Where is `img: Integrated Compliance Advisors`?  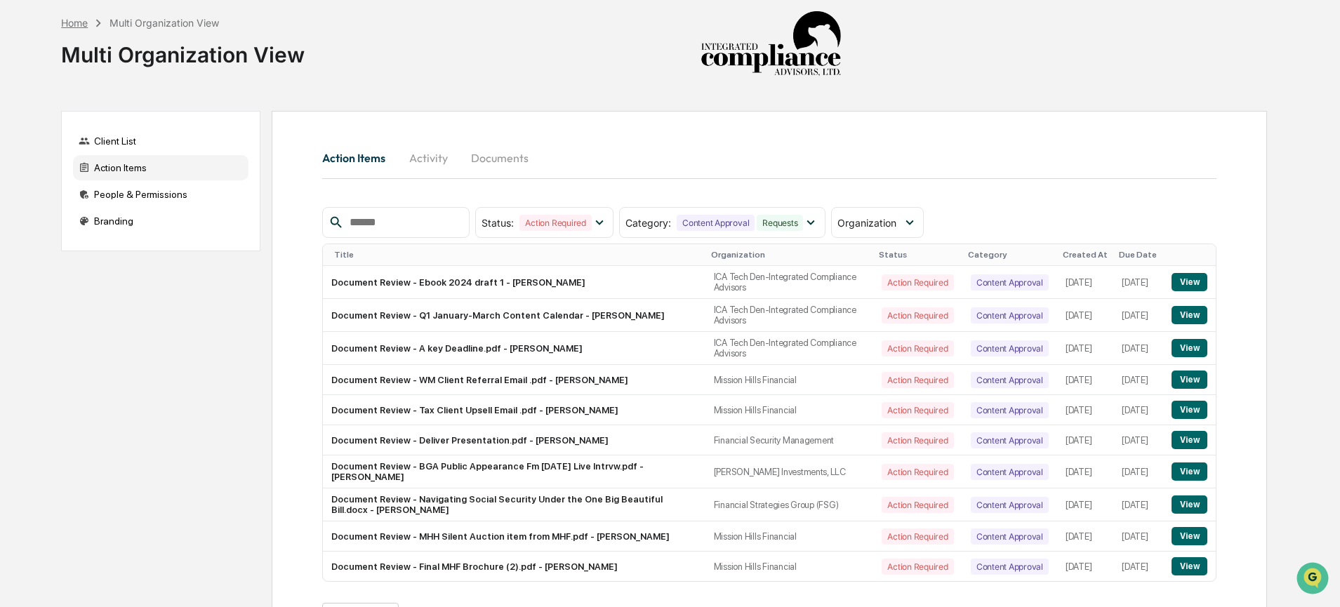
img: Integrated Compliance Advisors is located at coordinates (771, 44).